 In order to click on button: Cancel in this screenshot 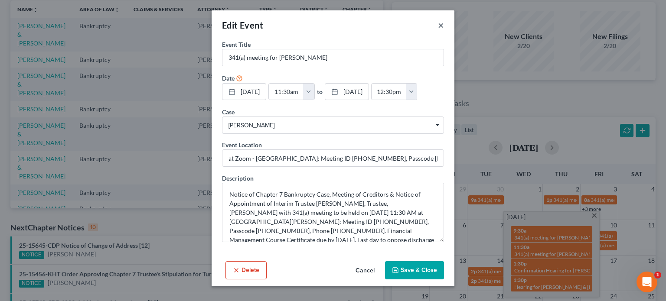, I will do `click(365, 271)`.